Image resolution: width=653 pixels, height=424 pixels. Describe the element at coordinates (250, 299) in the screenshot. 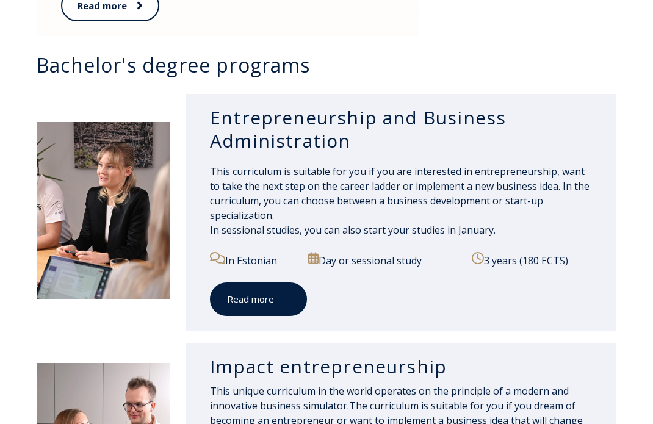

I see `font: Read more` at that location.